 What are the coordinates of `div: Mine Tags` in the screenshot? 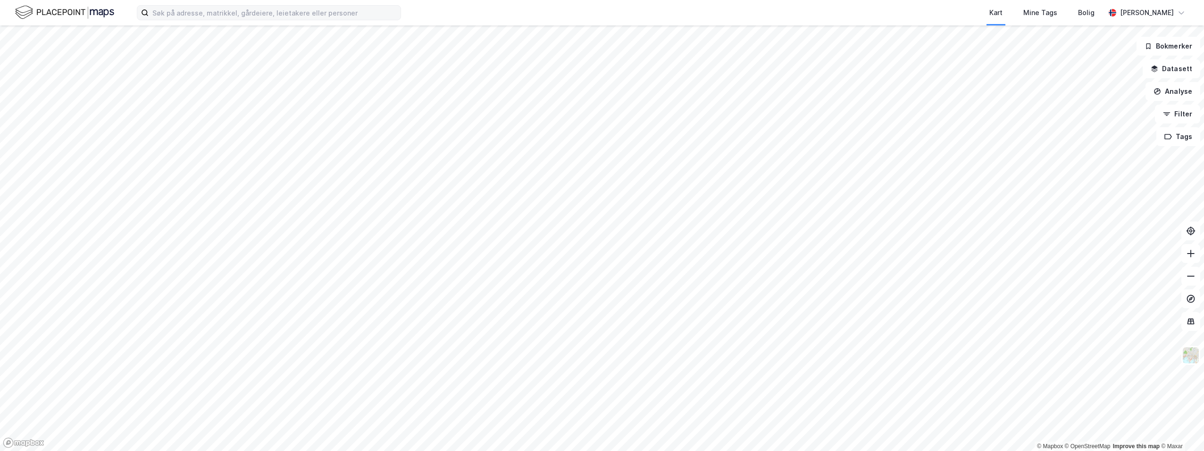 It's located at (1040, 13).